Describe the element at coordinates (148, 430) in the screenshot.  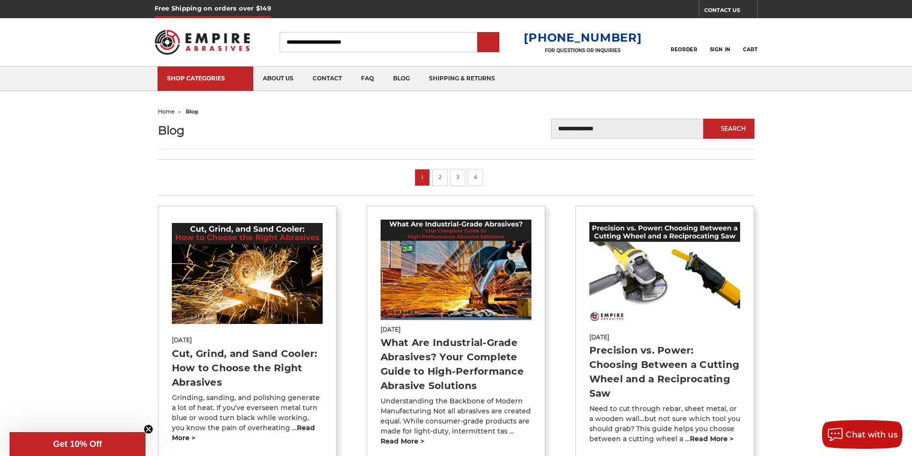
I see `button: Close teaser` at that location.